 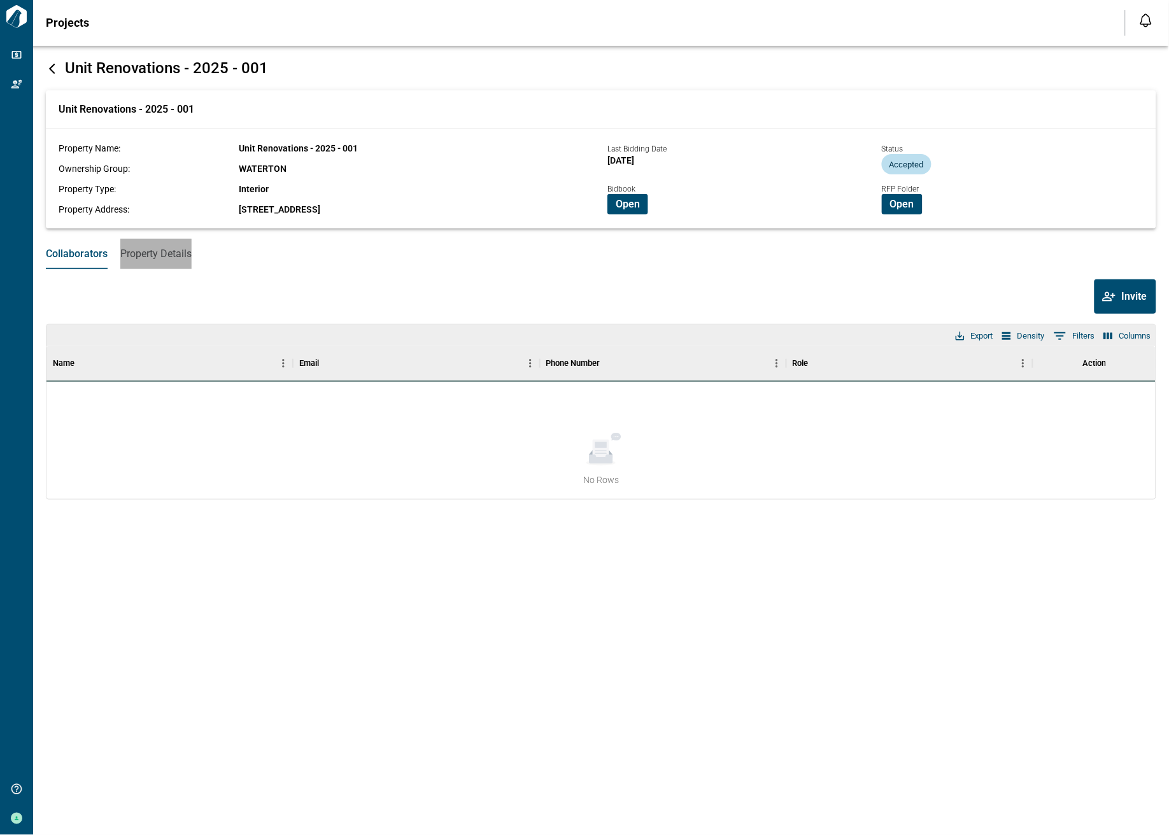 What do you see at coordinates (1023, 336) in the screenshot?
I see `button: Density` at bounding box center [1023, 336].